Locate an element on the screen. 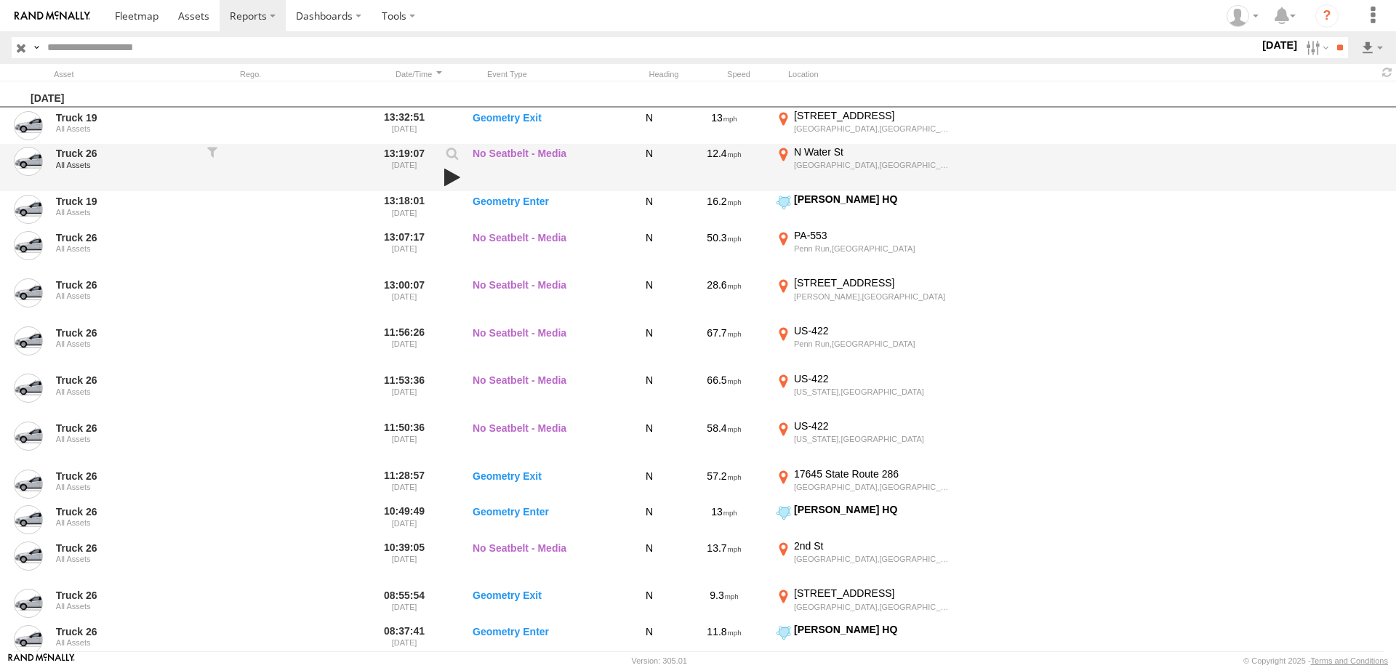  div: © Copyright 2025 - is located at coordinates (1315, 661).